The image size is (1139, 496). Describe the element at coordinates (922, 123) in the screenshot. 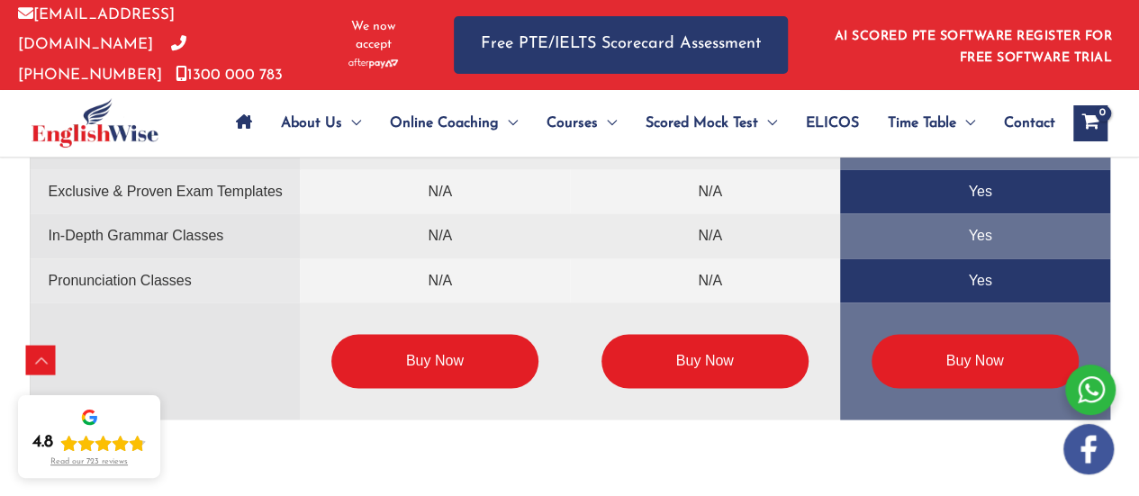

I see `span: Time Table` at that location.